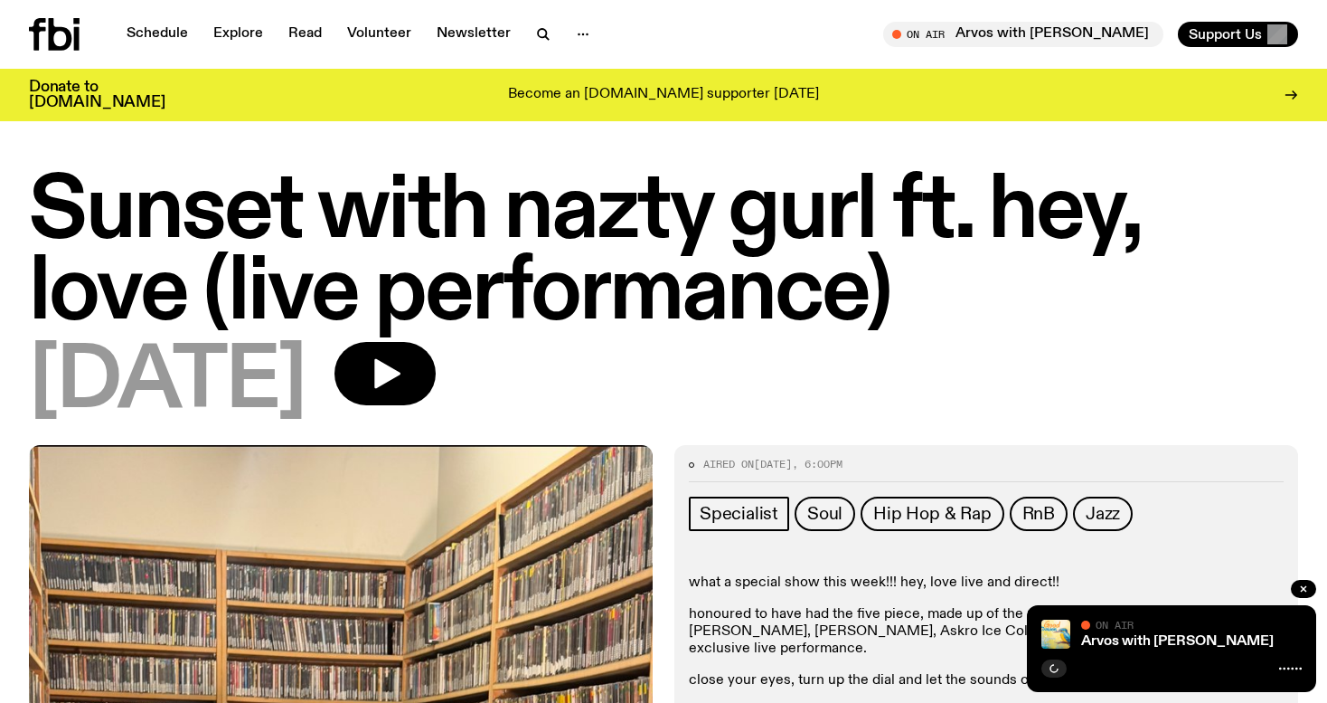 The height and width of the screenshot is (703, 1327). I want to click on a: Newsletter, so click(474, 34).